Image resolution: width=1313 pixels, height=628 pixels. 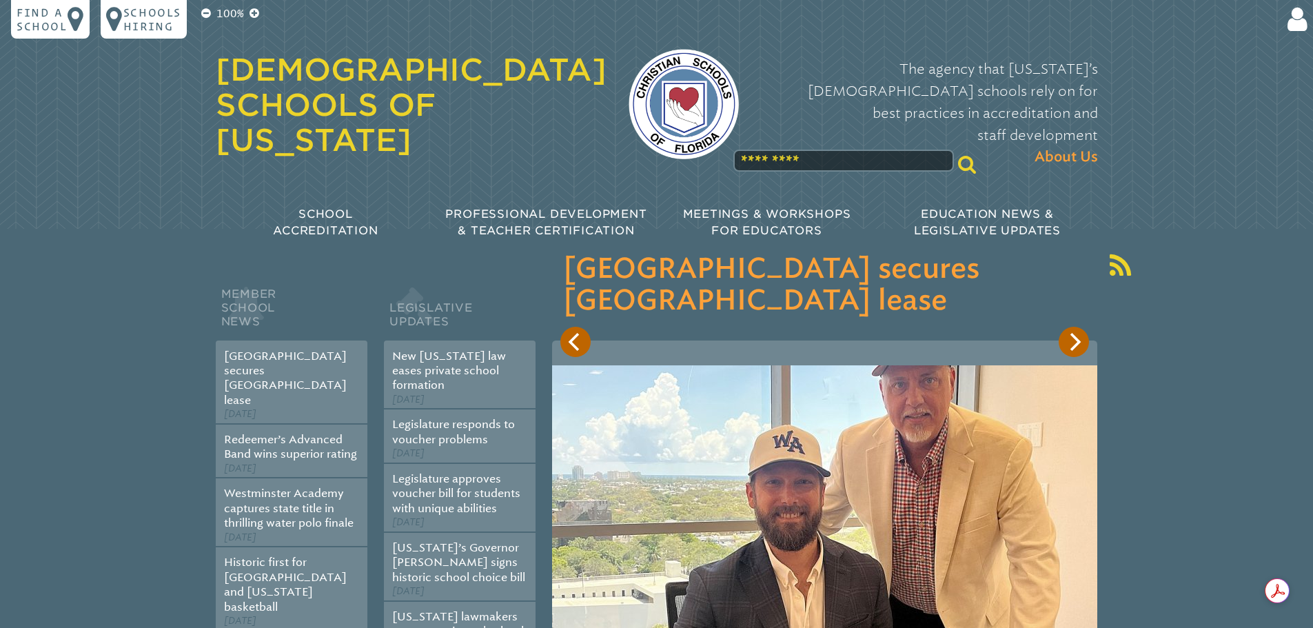 I want to click on a: Legislature approves voucher bill for students with unique abilities, so click(x=456, y=493).